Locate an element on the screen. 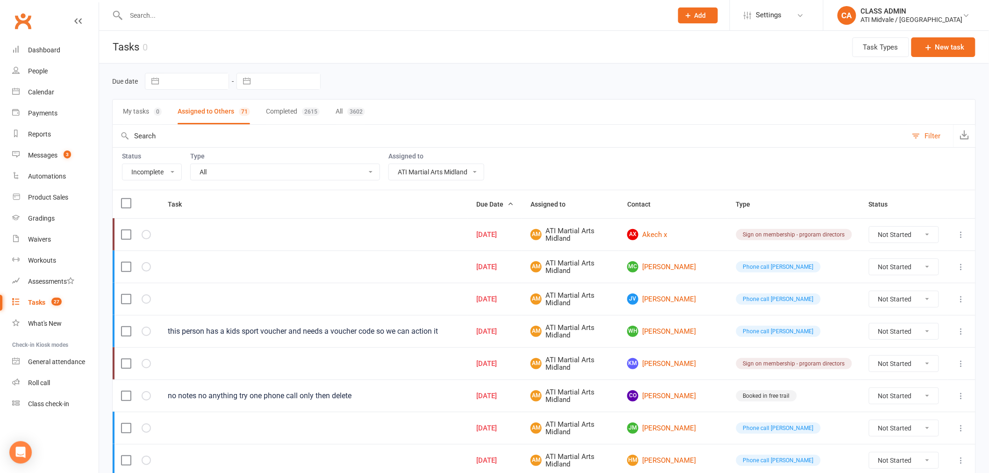  span: MC is located at coordinates (633, 267).